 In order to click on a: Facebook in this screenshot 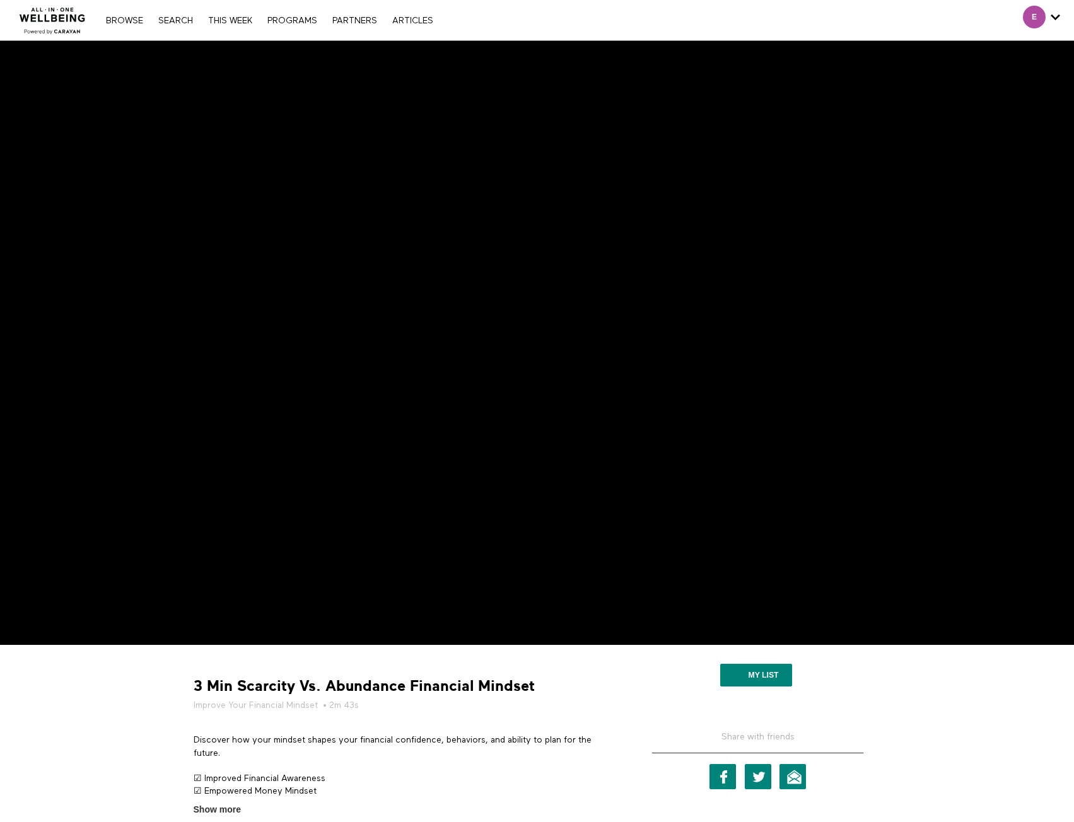, I will do `click(723, 777)`.